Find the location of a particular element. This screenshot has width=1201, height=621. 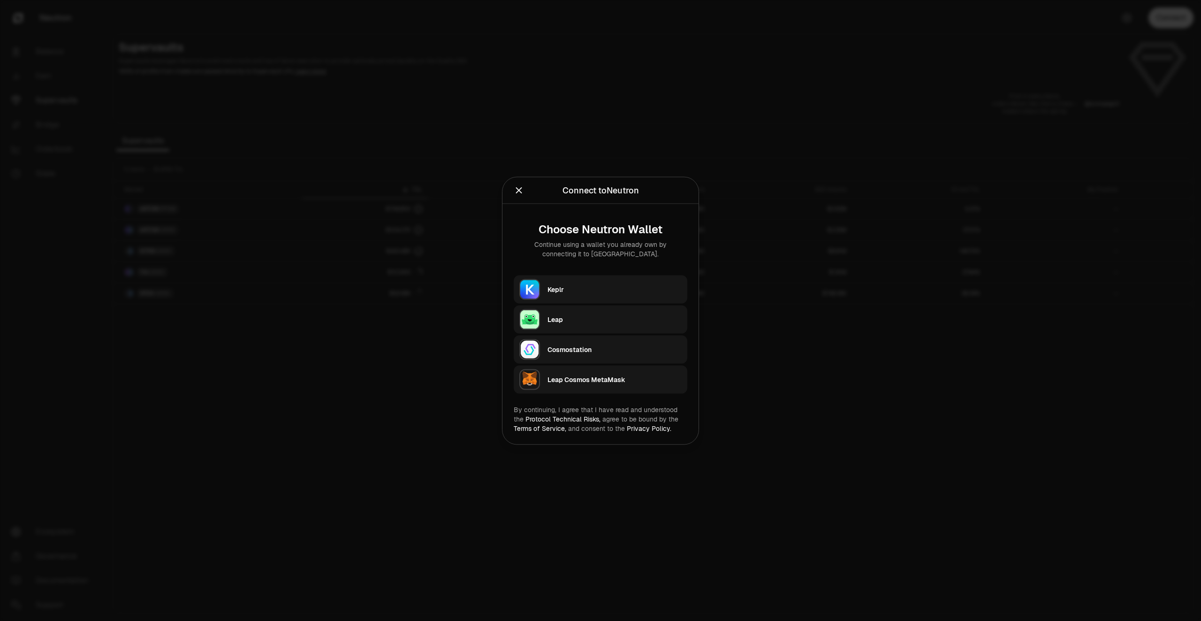

div: Leap is located at coordinates (615, 319).